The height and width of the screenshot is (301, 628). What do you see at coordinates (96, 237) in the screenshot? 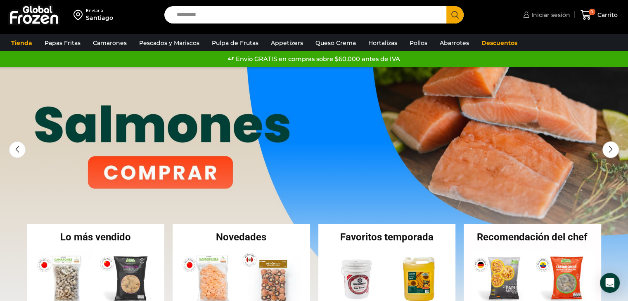
I see `h2: Lo más vendido` at bounding box center [96, 237].